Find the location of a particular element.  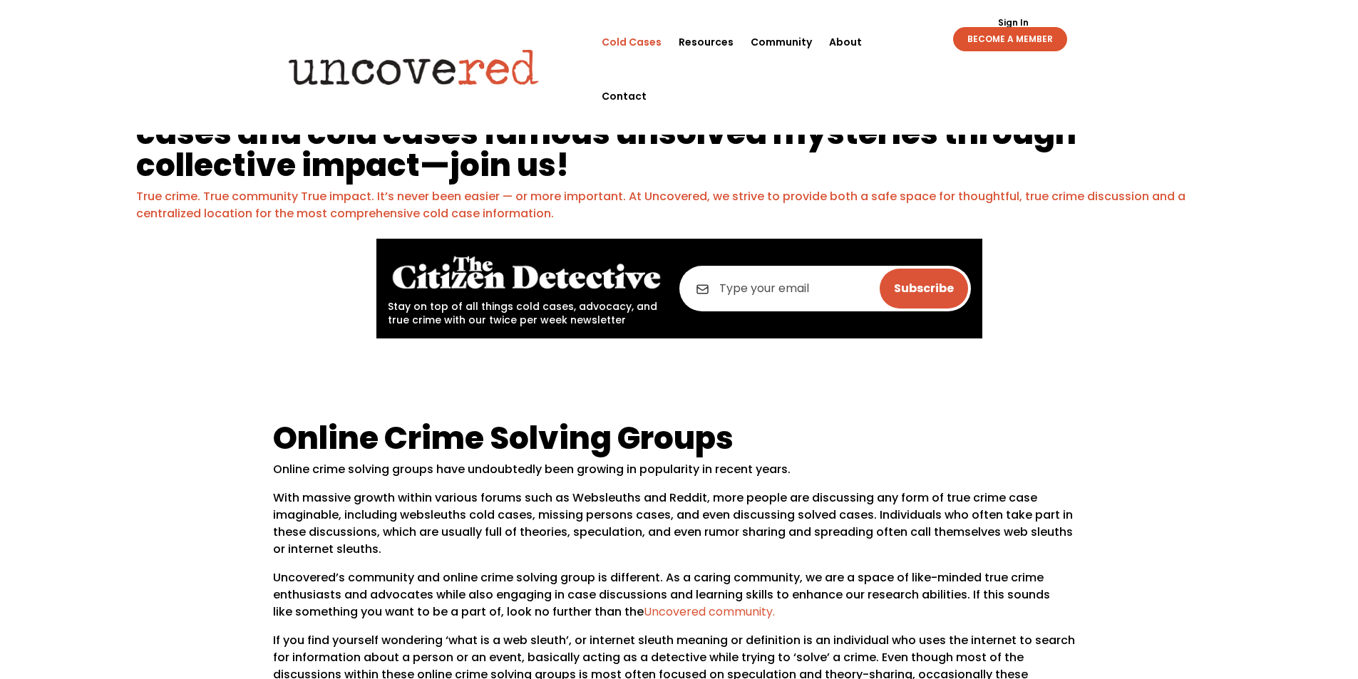

span: Online crime solving groups have undoubtedly been growing in popularity in recent years. is located at coordinates (532, 469).